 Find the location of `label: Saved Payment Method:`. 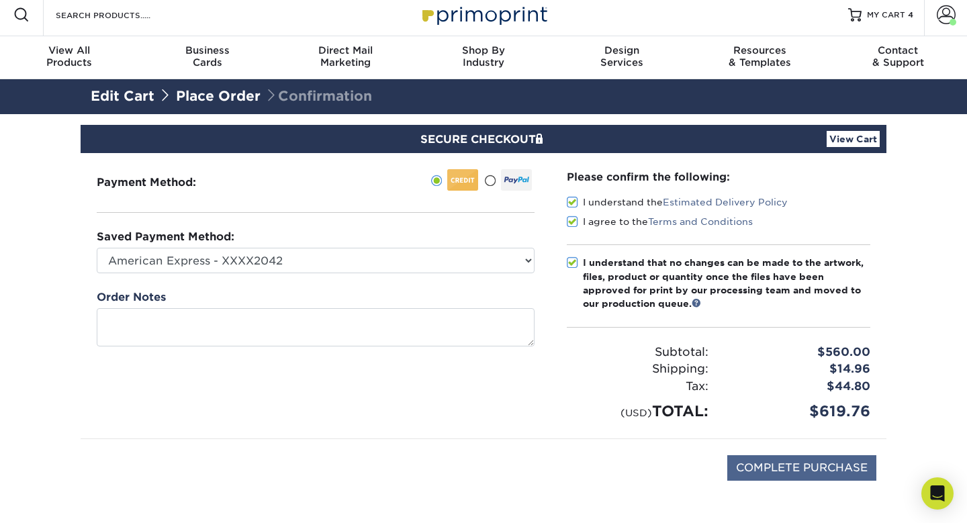

label: Saved Payment Method: is located at coordinates (165, 237).